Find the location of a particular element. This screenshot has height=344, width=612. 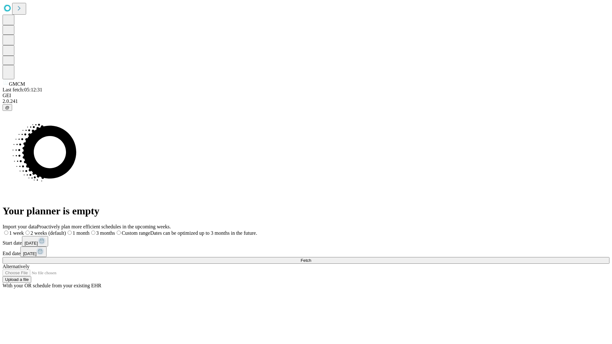

button: Upload a file is located at coordinates (17, 279).